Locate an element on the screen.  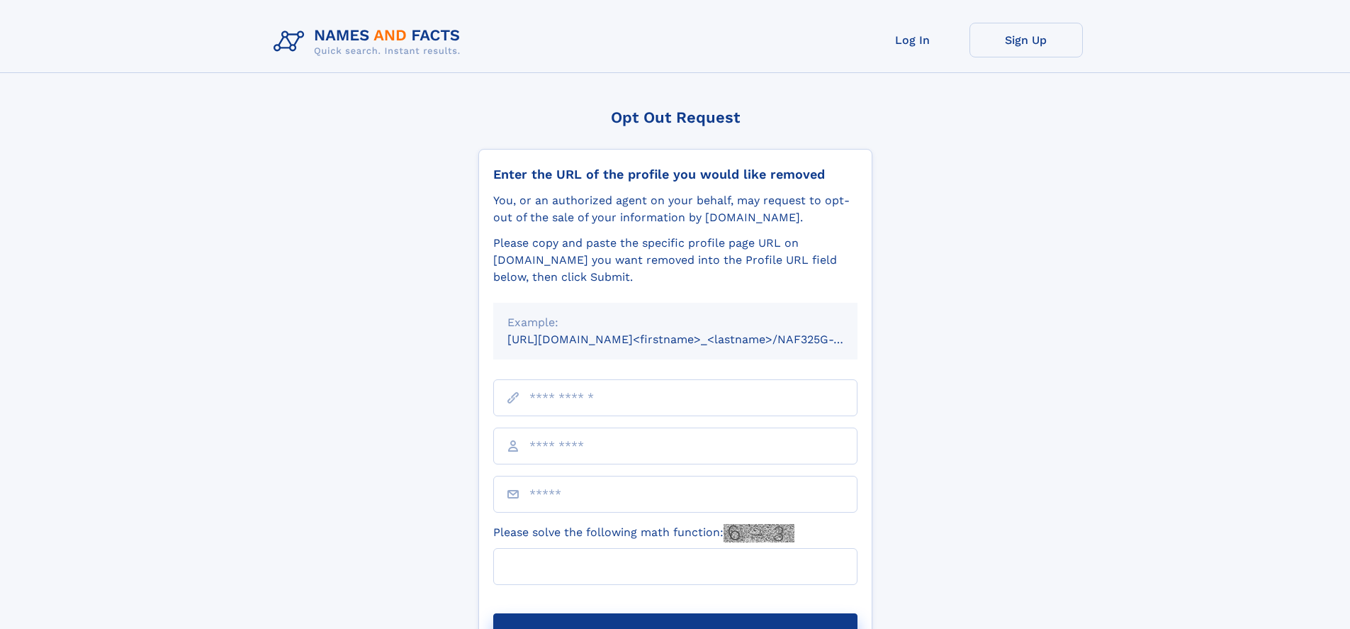
div: Enter the URL of the profile you would like removed is located at coordinates (675, 174).